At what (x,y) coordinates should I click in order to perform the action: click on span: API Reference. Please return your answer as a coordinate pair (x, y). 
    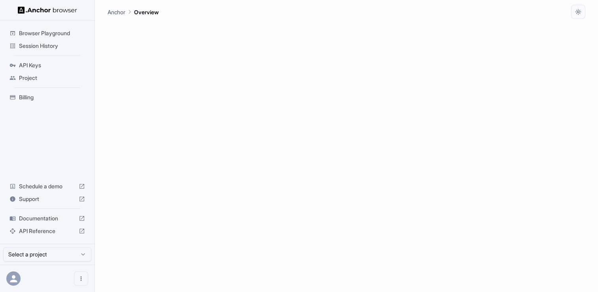
    Looking at the image, I should click on (47, 231).